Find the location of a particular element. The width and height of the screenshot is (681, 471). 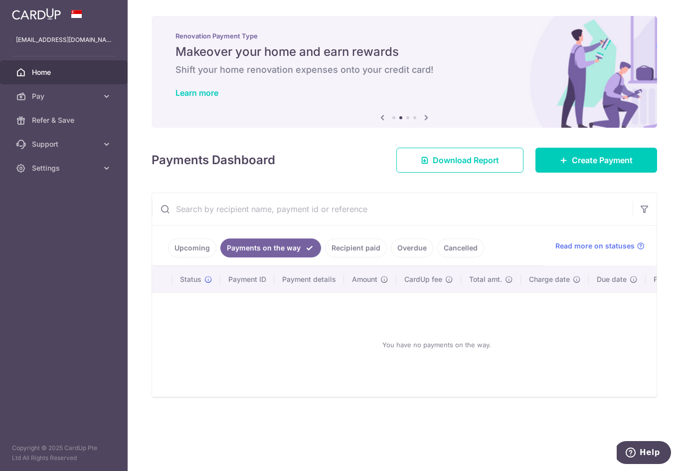

span: Status is located at coordinates (191, 279).